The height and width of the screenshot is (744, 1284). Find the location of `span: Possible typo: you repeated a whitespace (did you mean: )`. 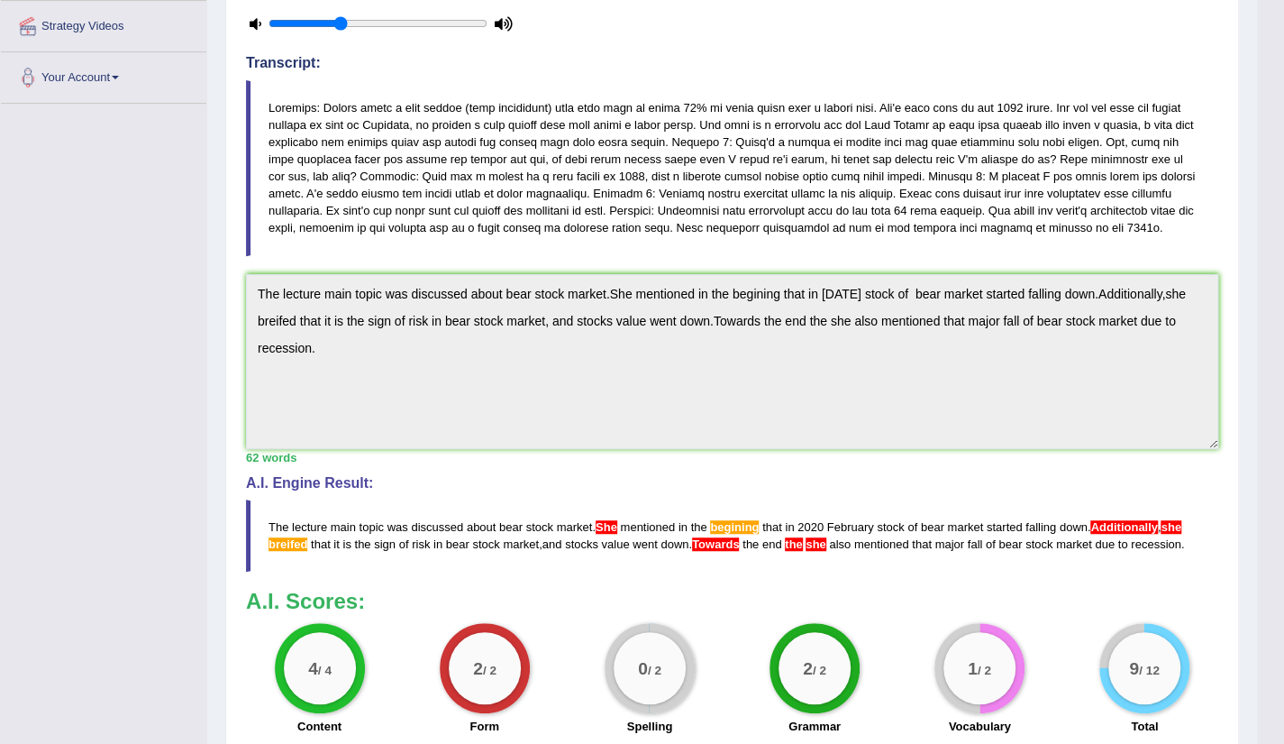

span: Possible typo: you repeated a whitespace (did you mean: ) is located at coordinates (919, 526).